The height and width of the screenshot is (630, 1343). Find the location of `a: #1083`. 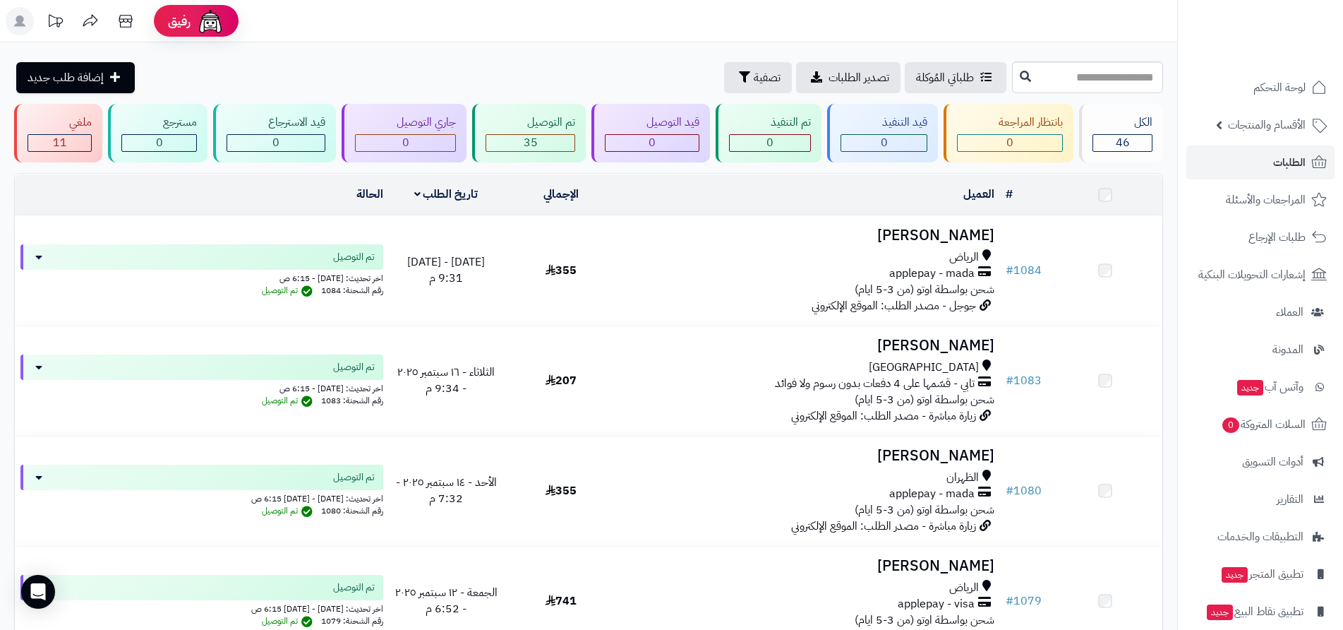

a: #1083 is located at coordinates (1023, 380).